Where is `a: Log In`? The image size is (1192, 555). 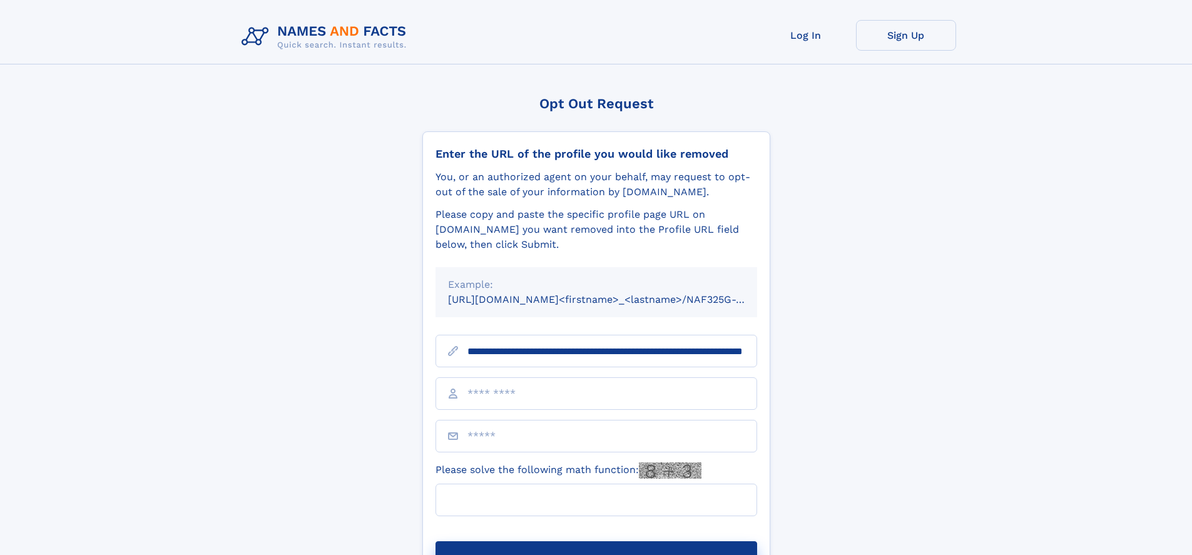 a: Log In is located at coordinates (806, 35).